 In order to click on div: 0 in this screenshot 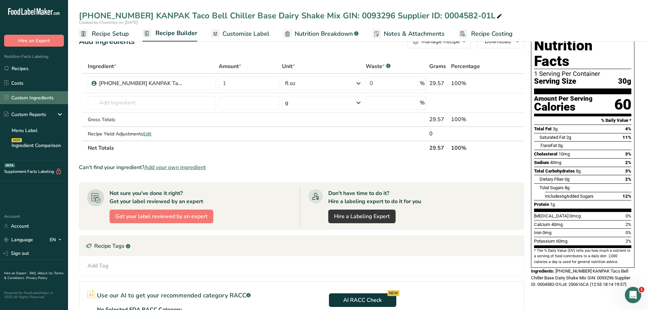, I will do `click(439, 134)`.